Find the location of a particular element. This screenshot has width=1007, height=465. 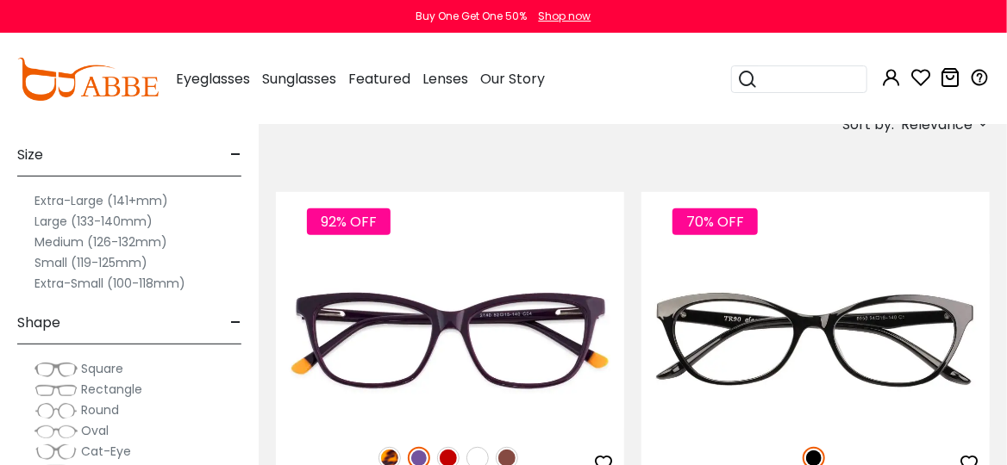

img: Black Arya - TR ,Universal Bridge Fit is located at coordinates (815, 341).